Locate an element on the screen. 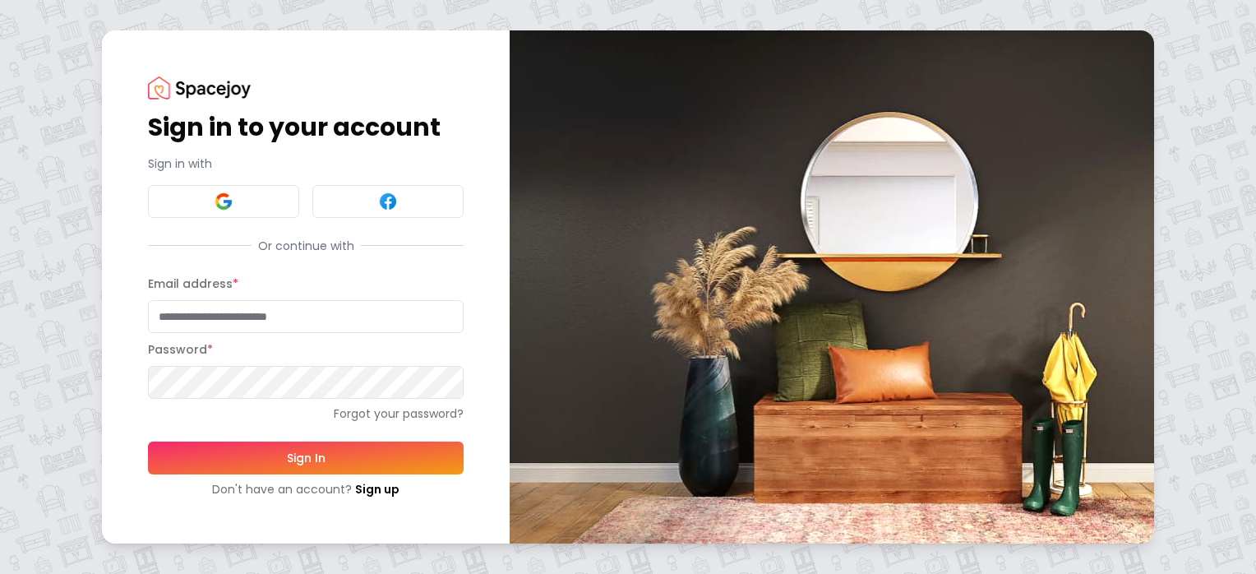 Image resolution: width=1256 pixels, height=574 pixels. p: Sign in with is located at coordinates (306, 164).